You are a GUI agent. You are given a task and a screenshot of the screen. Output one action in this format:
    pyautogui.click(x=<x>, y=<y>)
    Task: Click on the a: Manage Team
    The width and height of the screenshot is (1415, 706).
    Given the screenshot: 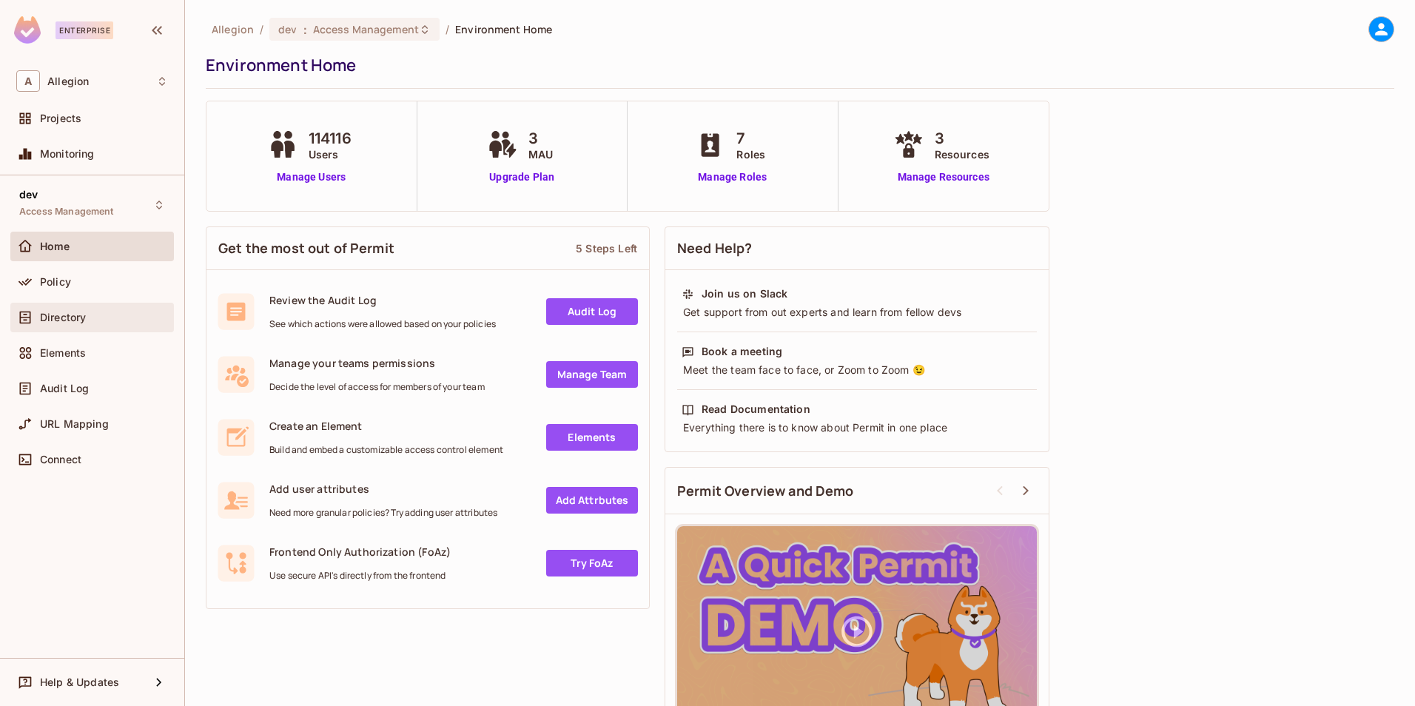 What is the action you would take?
    pyautogui.click(x=592, y=374)
    